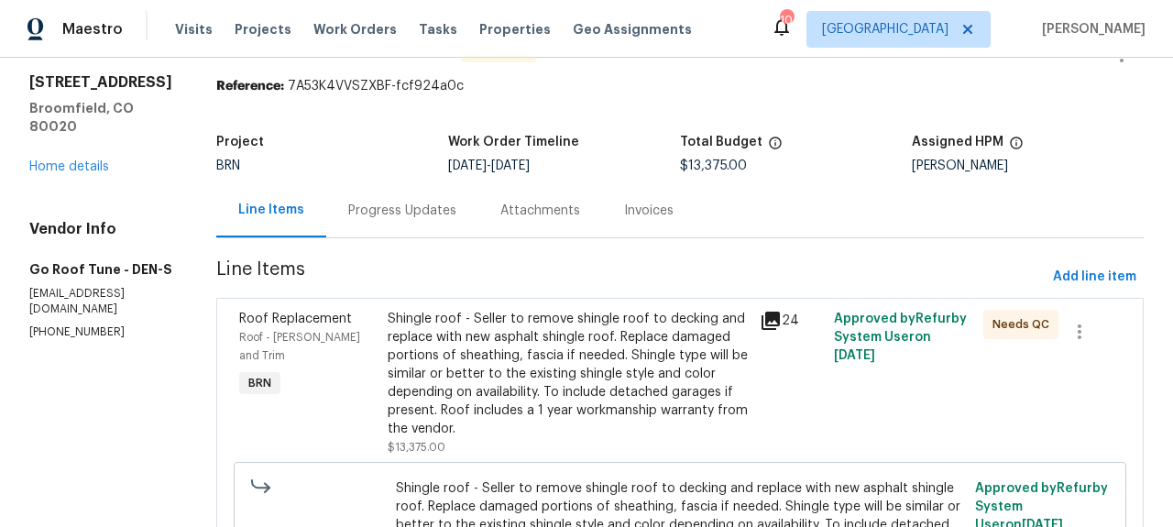 This screenshot has width=1173, height=527. I want to click on div: Line Items, so click(271, 210).